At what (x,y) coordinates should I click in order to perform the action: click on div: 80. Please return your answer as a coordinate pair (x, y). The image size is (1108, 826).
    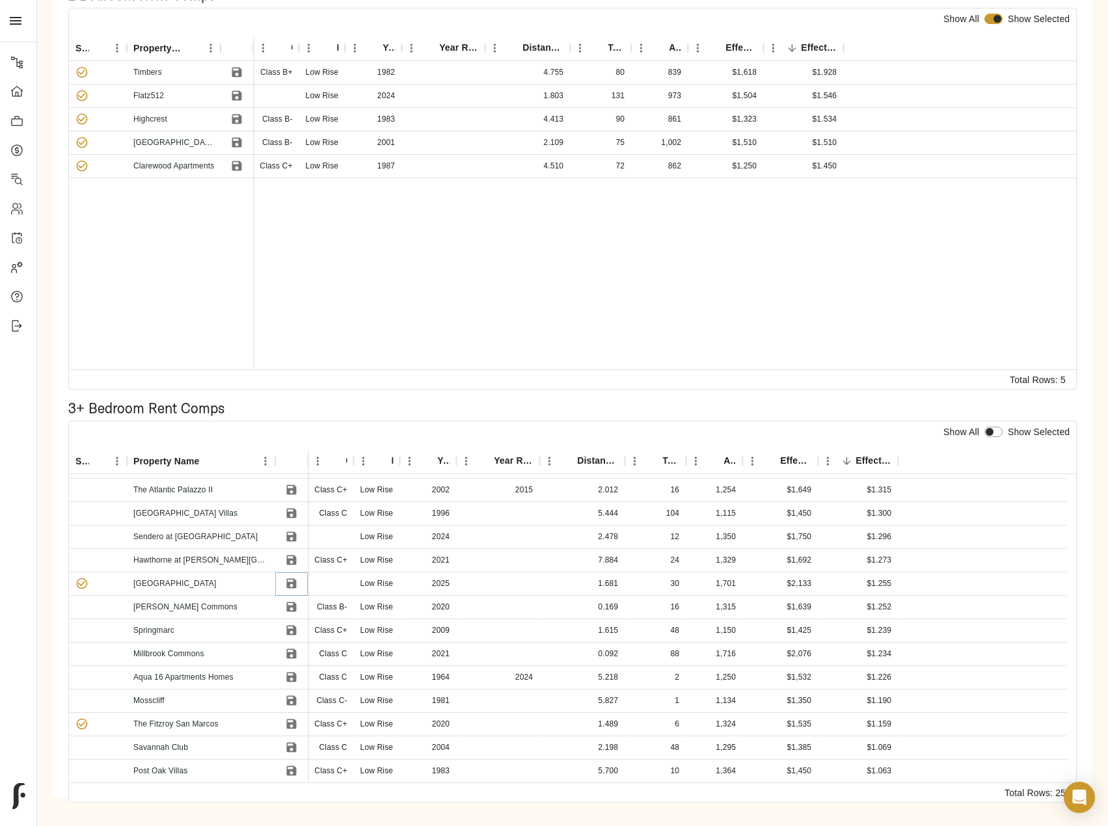
    Looking at the image, I should click on (620, 72).